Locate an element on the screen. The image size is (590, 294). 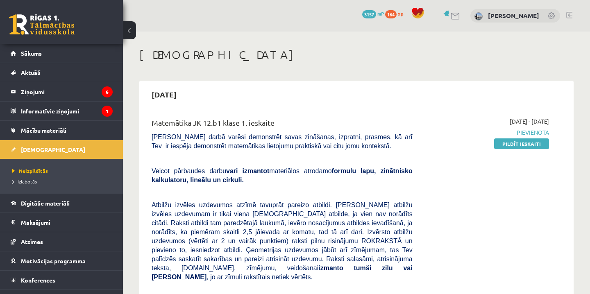
span: Konferences is located at coordinates (38, 280).